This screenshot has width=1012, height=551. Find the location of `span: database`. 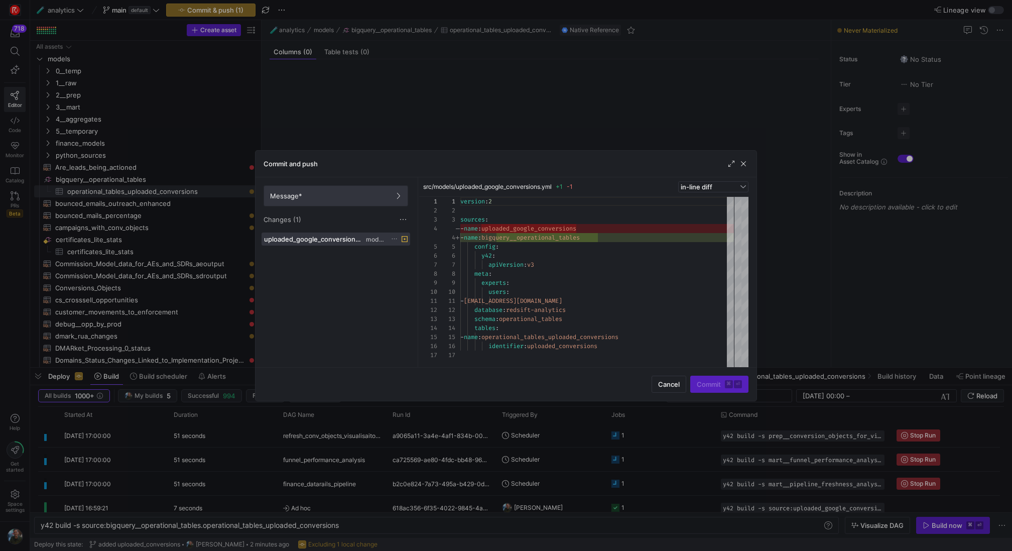

span: database is located at coordinates (488, 310).